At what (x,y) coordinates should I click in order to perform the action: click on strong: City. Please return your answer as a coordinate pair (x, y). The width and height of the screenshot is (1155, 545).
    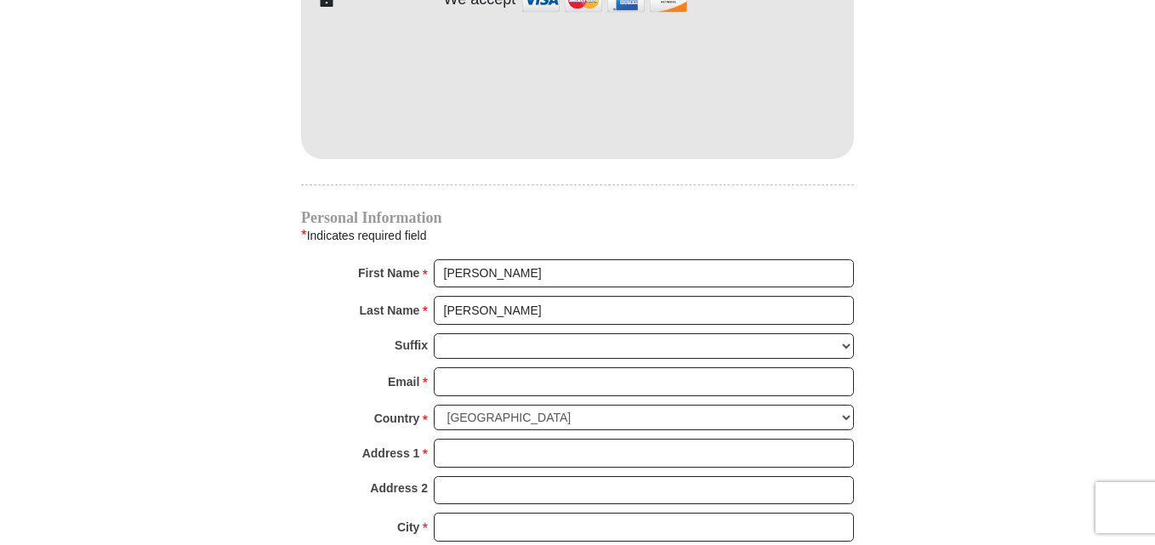
    Looking at the image, I should click on (408, 527).